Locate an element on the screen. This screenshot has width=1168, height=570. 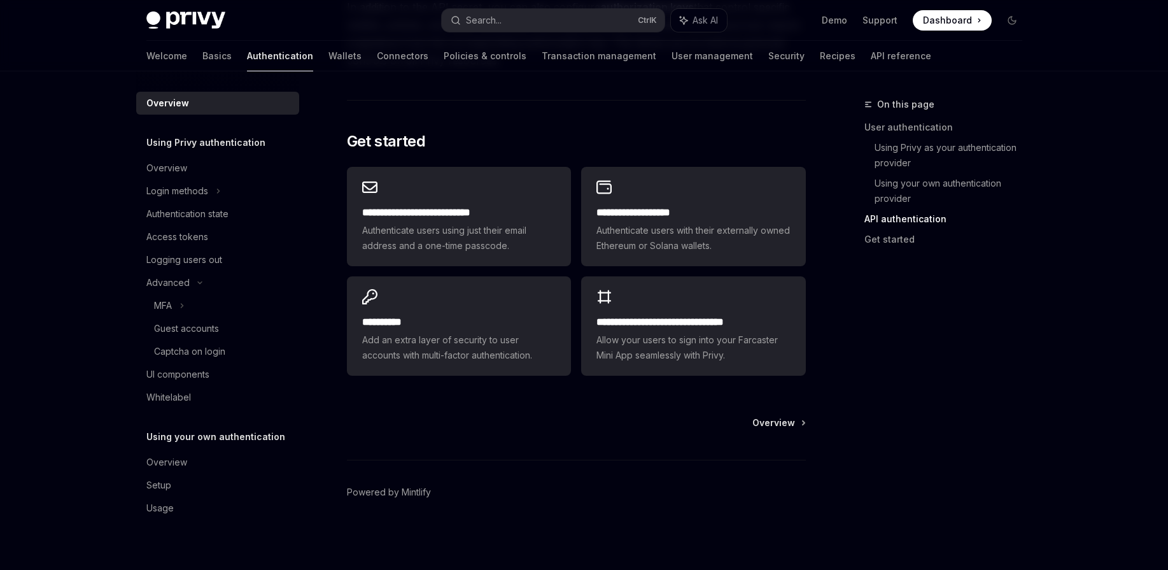
div: Captcha on login is located at coordinates (190, 351).